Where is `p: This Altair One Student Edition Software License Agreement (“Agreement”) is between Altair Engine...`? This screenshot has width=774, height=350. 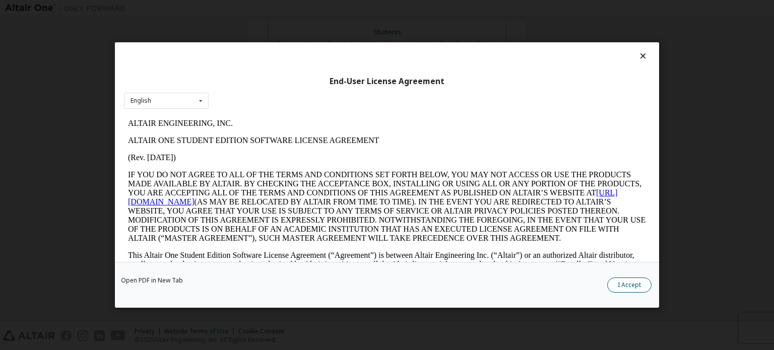 p: This Altair One Student Edition Software License Agreement (“Agreement”) is between Altair Engine... is located at coordinates (263, 154).